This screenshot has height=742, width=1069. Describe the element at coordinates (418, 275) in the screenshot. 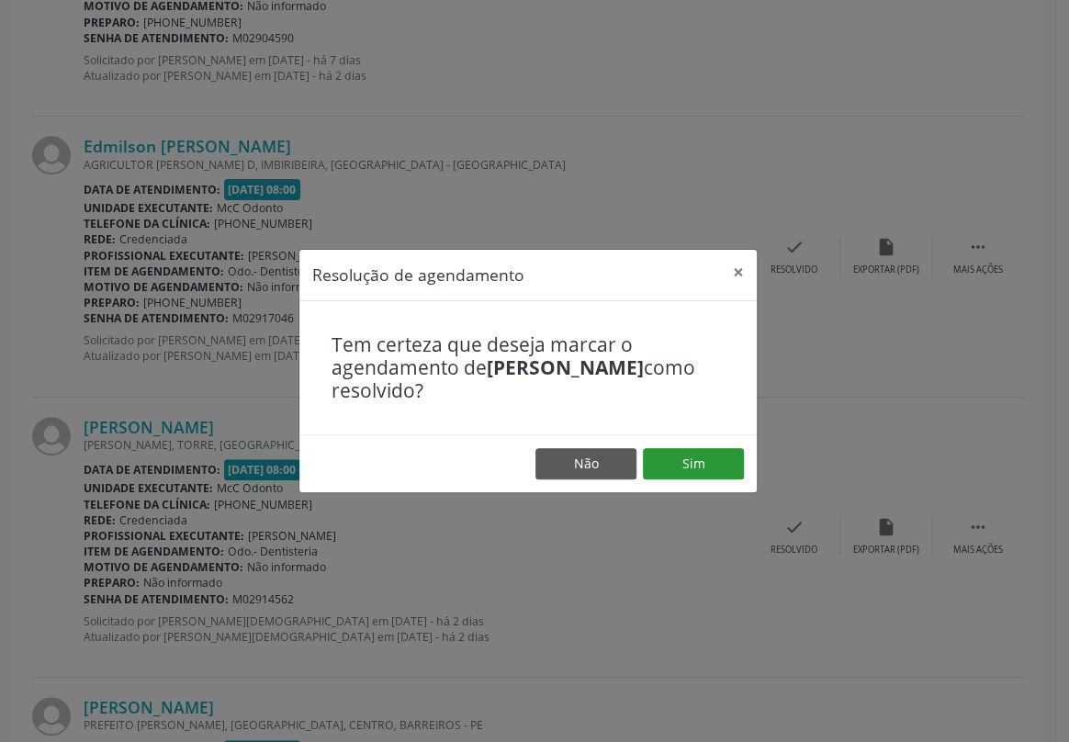

I see `h5: Resolução de agendamento` at that location.